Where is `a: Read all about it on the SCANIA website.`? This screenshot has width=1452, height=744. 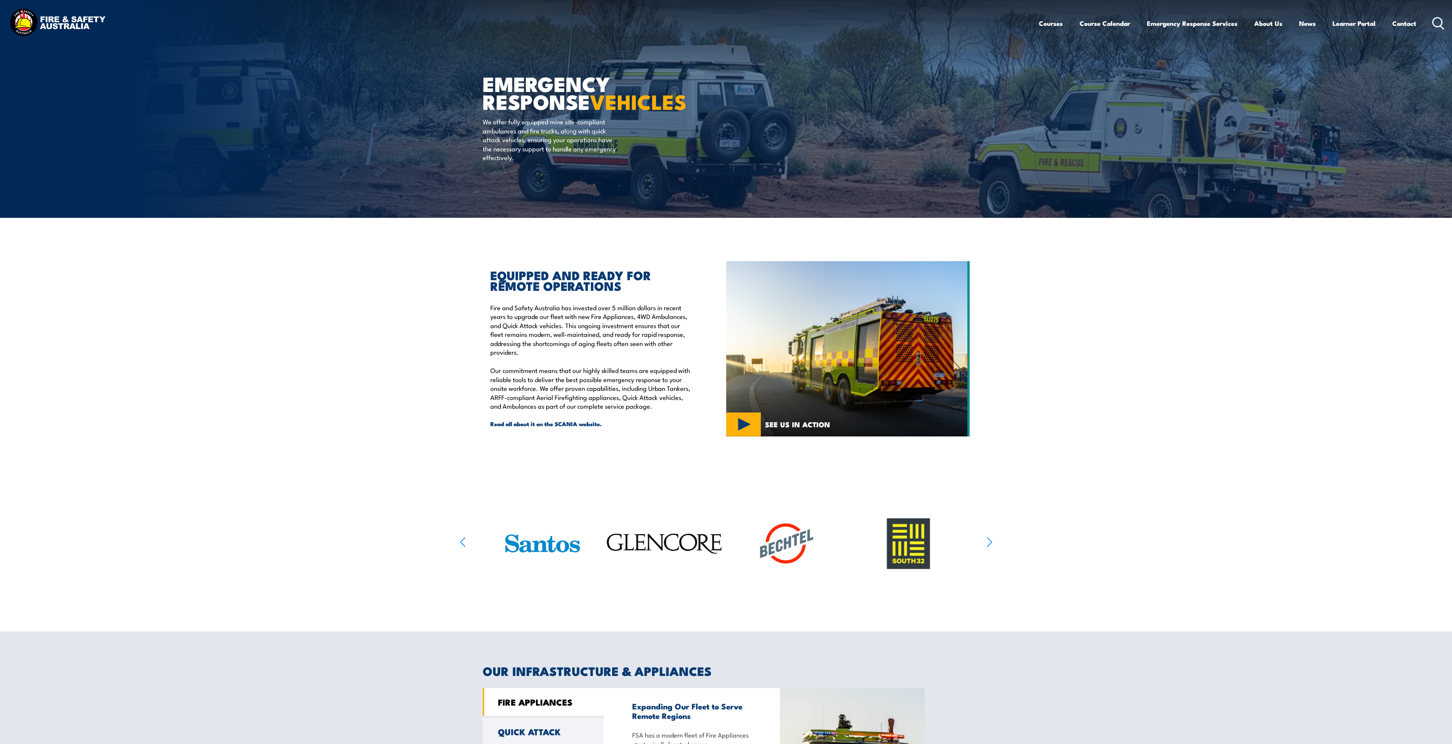
a: Read all about it on the SCANIA website. is located at coordinates (591, 424).